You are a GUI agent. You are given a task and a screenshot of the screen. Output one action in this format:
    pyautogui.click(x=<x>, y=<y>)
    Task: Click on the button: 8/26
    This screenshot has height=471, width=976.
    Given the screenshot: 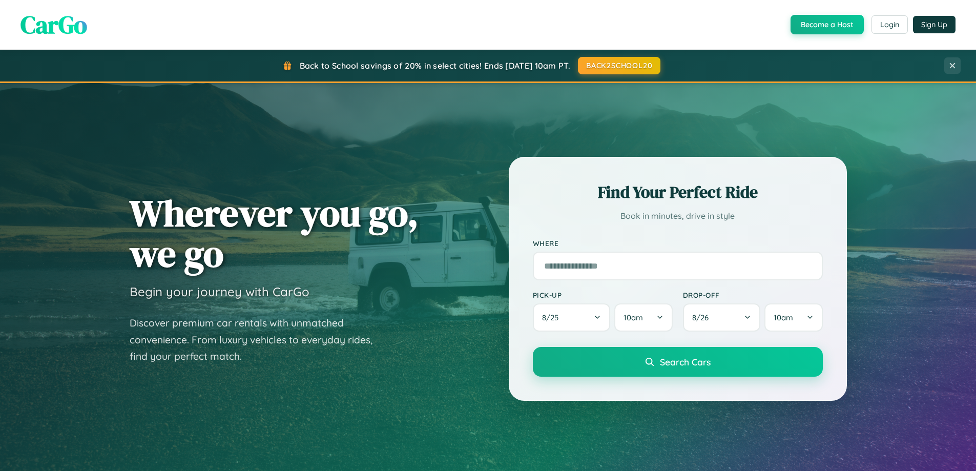 What is the action you would take?
    pyautogui.click(x=722, y=317)
    